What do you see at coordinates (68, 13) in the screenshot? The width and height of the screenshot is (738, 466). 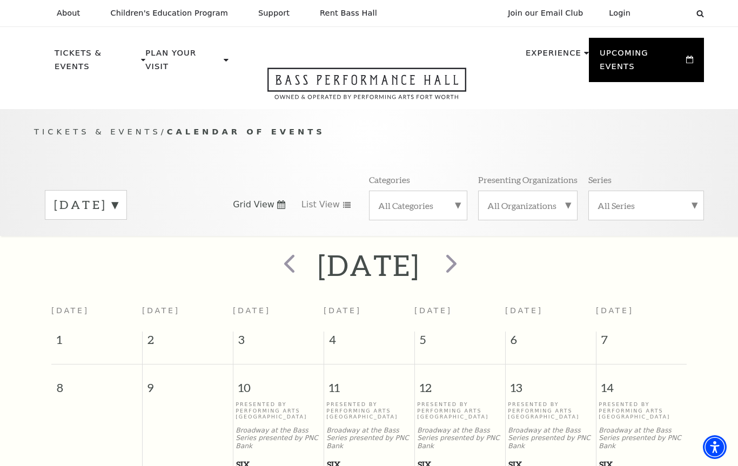 I see `p: About` at bounding box center [68, 13].